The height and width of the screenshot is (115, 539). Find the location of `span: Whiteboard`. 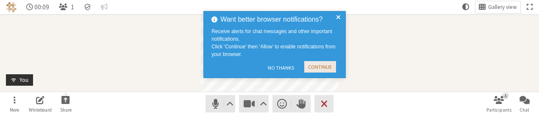

span: Whiteboard is located at coordinates (40, 110).